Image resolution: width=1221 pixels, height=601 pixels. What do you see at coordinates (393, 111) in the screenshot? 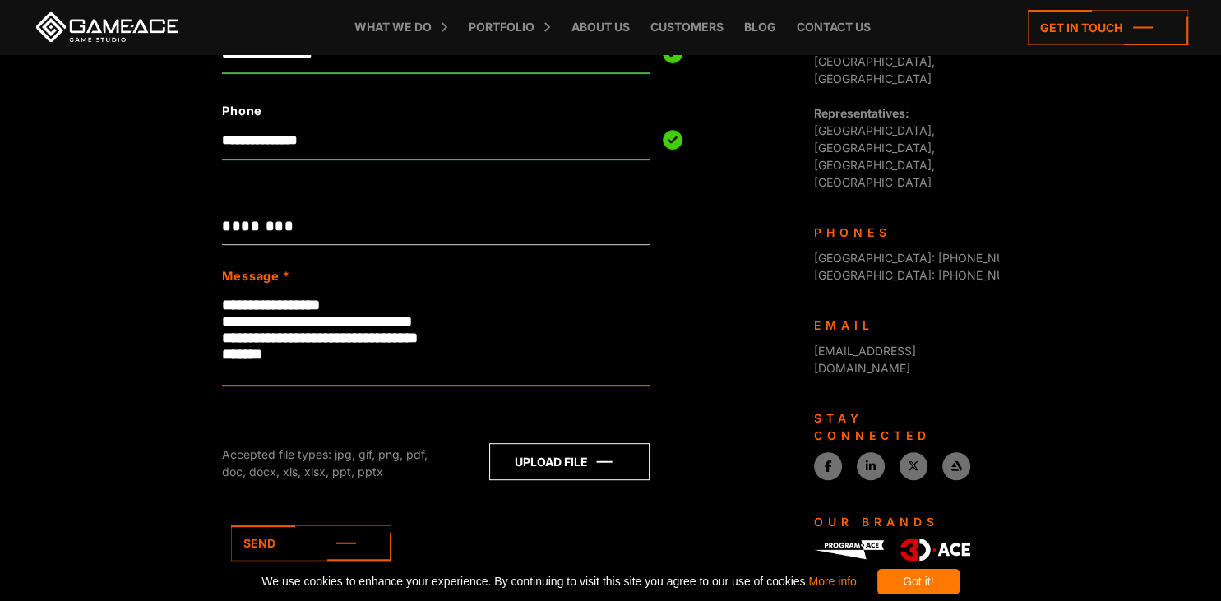
I see `label: Phone` at bounding box center [393, 111].